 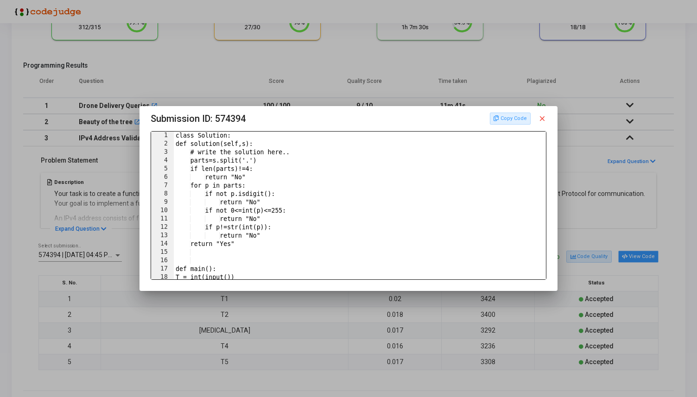 I want to click on div: 17, so click(x=162, y=269).